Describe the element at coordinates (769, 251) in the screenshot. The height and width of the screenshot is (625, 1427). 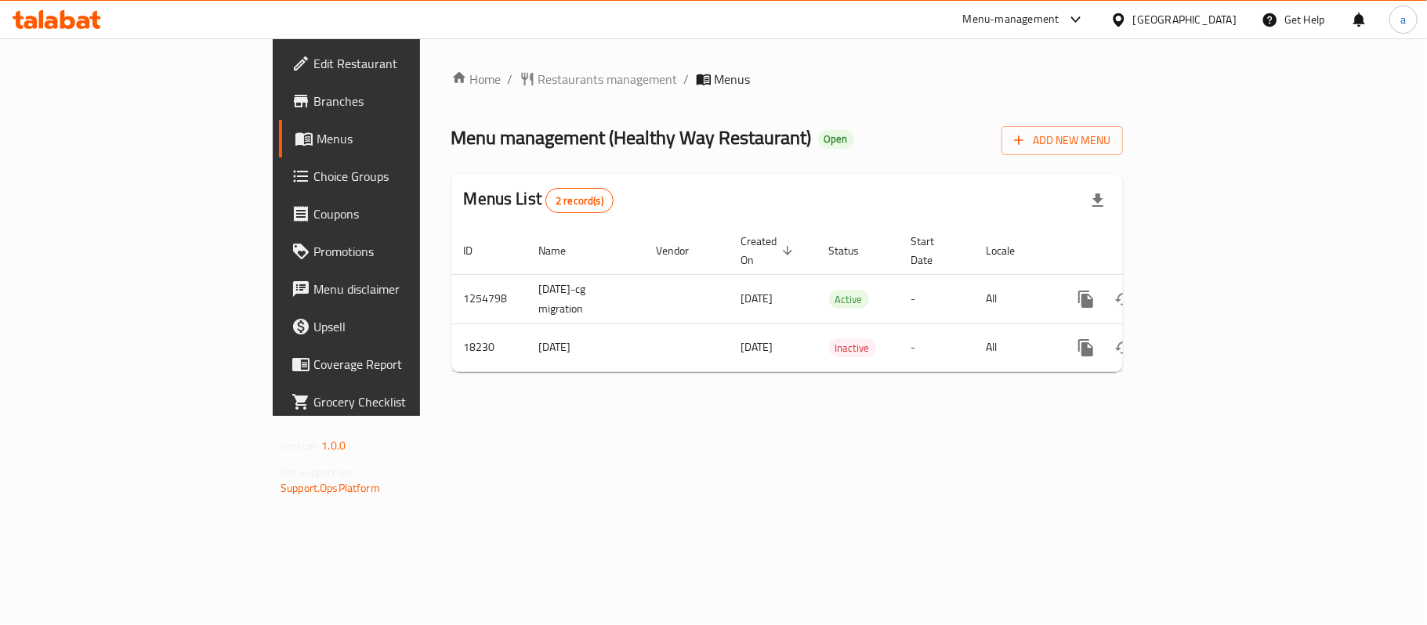
I see `span: Created On` at that location.